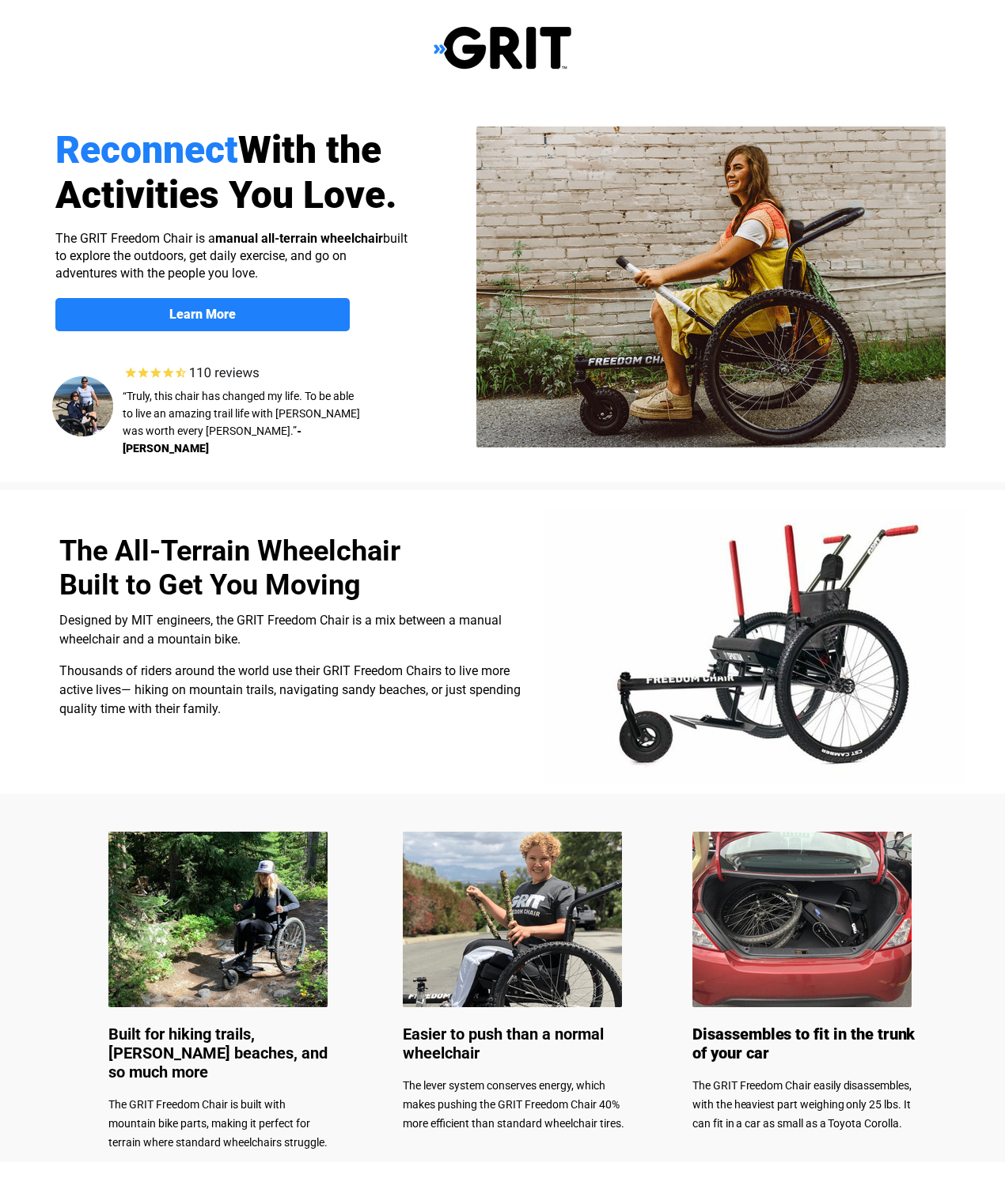 The image size is (1005, 1204). What do you see at coordinates (309, 149) in the screenshot?
I see `span: With the` at bounding box center [309, 149].